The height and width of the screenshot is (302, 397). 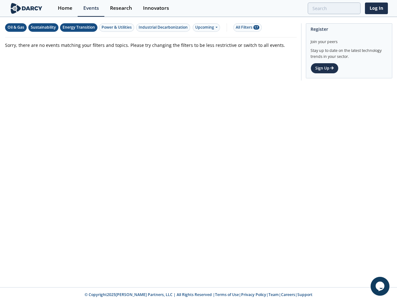 I want to click on button: Energy Transition, so click(x=79, y=27).